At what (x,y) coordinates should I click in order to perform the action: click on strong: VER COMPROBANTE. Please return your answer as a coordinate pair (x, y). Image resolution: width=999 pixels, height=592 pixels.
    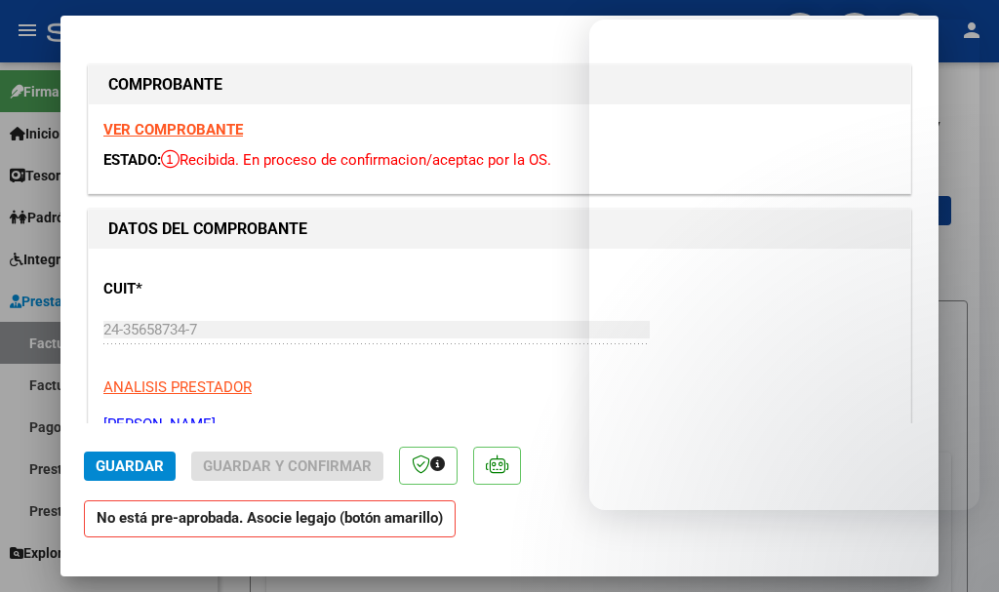
    Looking at the image, I should click on (173, 130).